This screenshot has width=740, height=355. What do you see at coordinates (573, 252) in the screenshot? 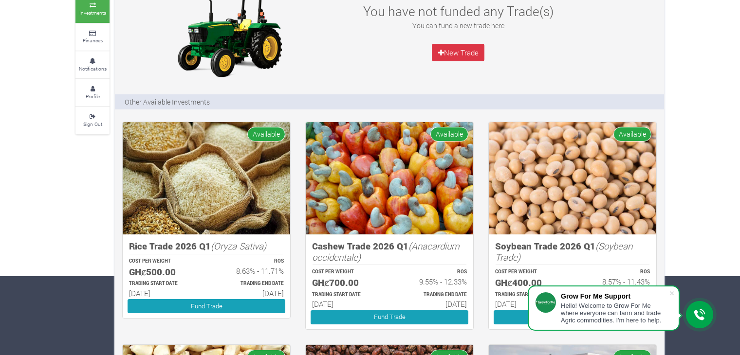
I see `h5: Soybean Trade 2026 Q1` at bounding box center [573, 252].